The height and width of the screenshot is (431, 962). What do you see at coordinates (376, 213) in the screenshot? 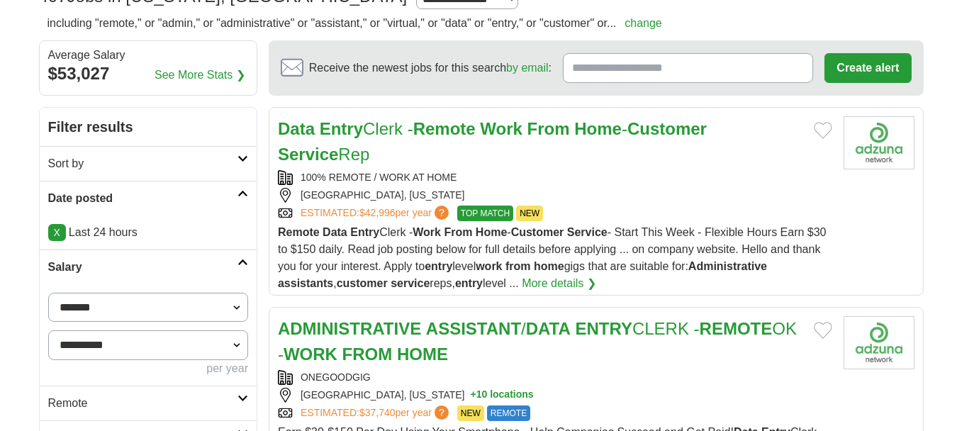
I see `a: ESTIMATED:$42,996per year?` at bounding box center [376, 213].